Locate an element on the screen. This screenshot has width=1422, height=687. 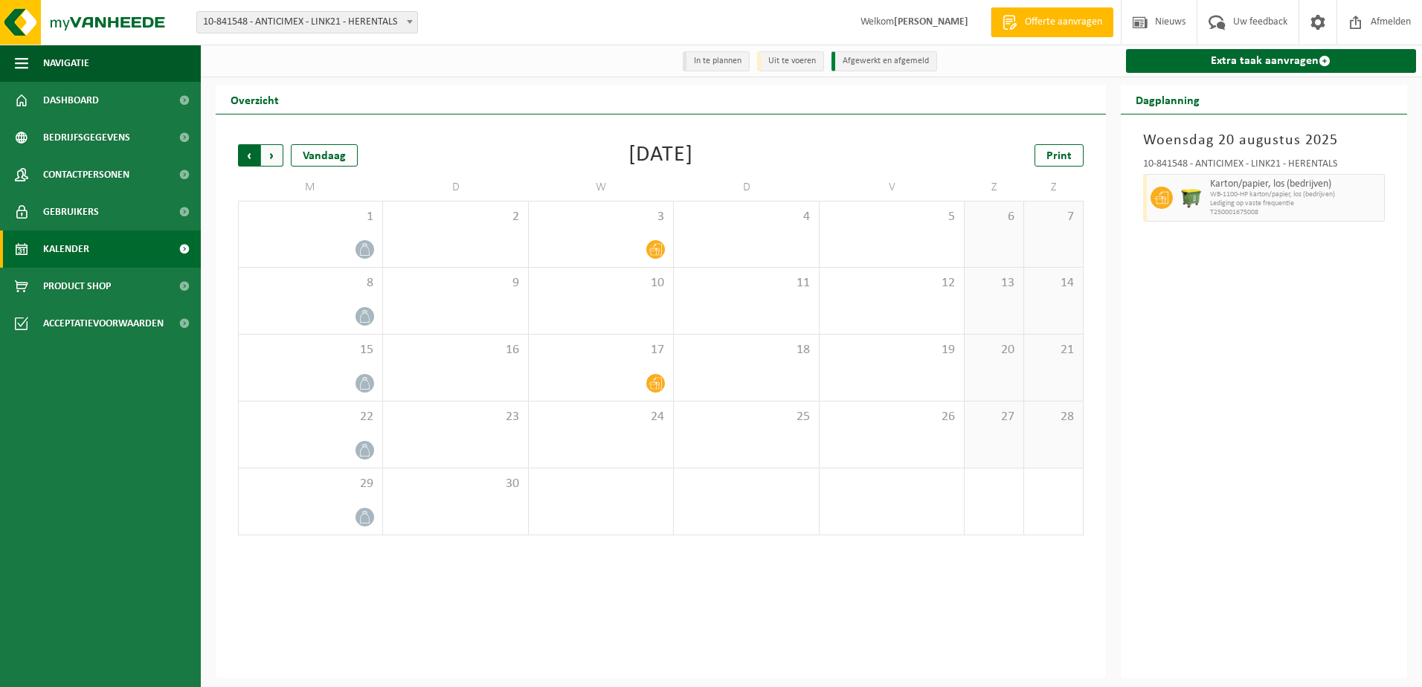
span: 2 is located at coordinates (455, 217).